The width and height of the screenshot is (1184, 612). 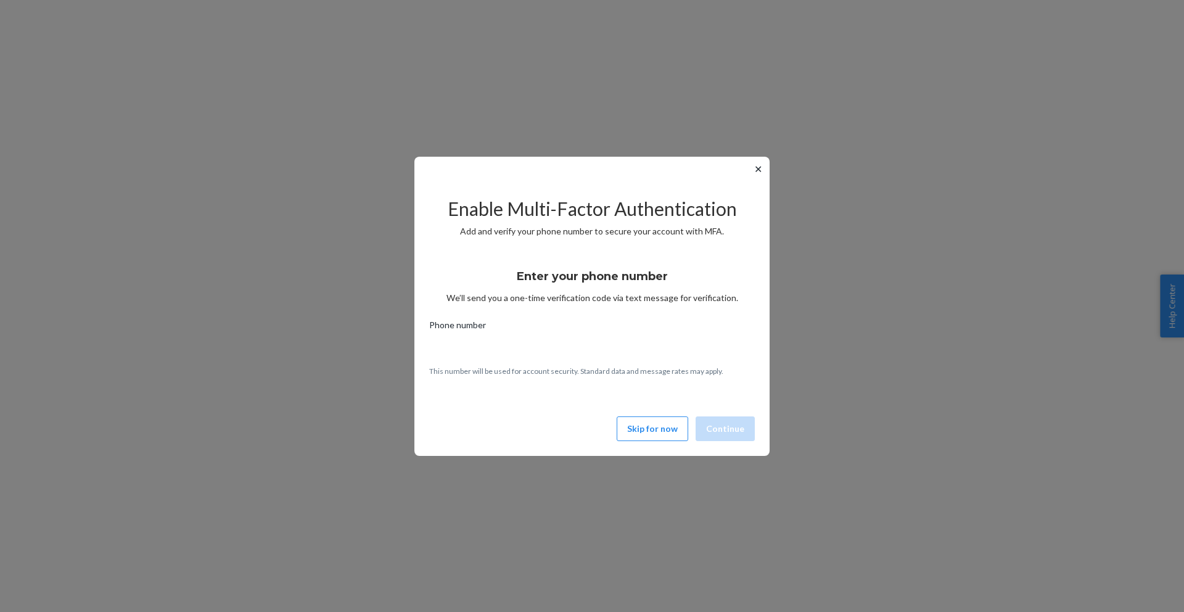 What do you see at coordinates (592, 208) in the screenshot?
I see `h2: Enable Multi-Factor Authentication` at bounding box center [592, 208].